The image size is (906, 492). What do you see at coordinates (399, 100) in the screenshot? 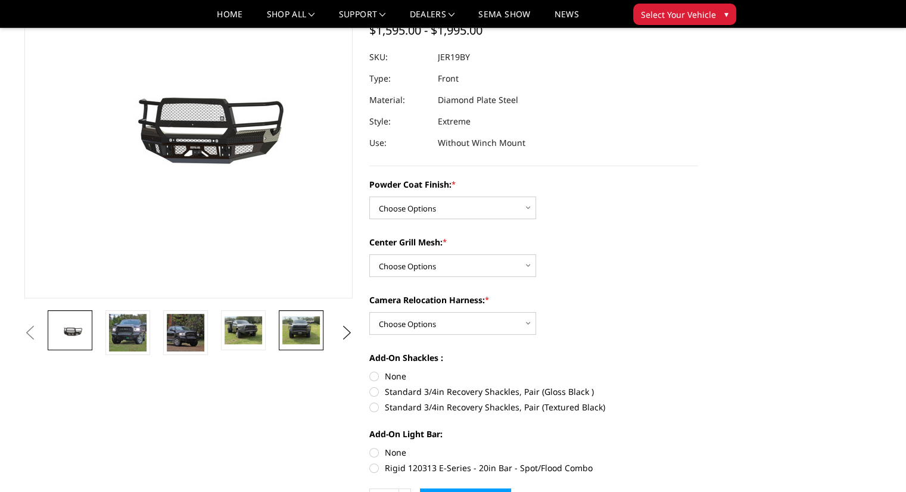
I see `dt: Material:` at bounding box center [399, 100].